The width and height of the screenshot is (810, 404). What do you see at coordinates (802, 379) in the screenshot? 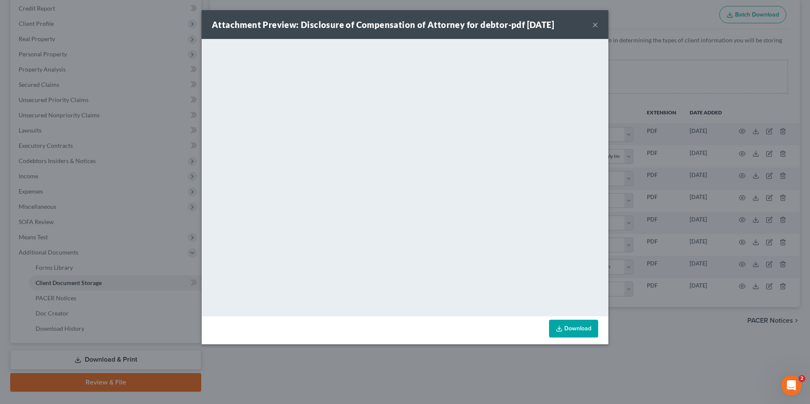
I see `span: 2` at bounding box center [802, 379].